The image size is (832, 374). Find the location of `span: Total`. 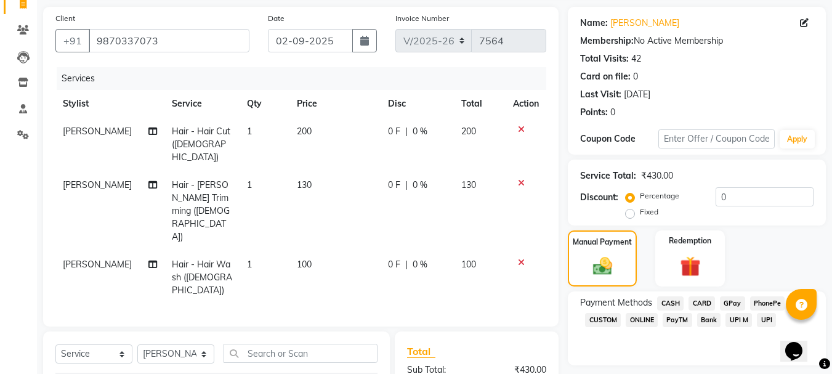

span: Total is located at coordinates (421, 351).